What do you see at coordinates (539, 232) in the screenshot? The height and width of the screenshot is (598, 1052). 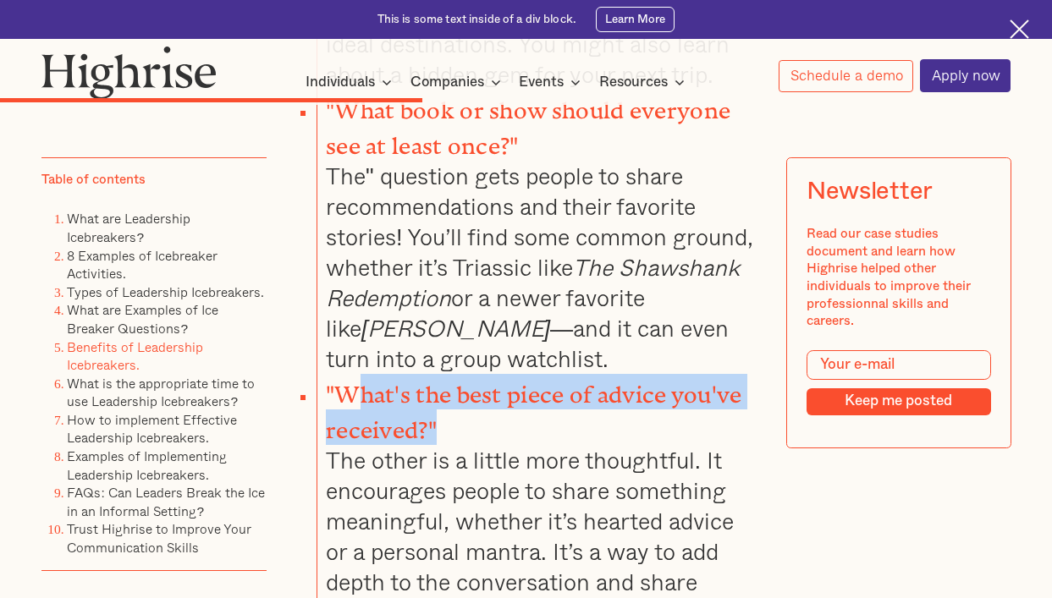 I see `li: The" question gets people to share recommendations and their favorite stories! You’ll find some c...` at bounding box center [539, 232].